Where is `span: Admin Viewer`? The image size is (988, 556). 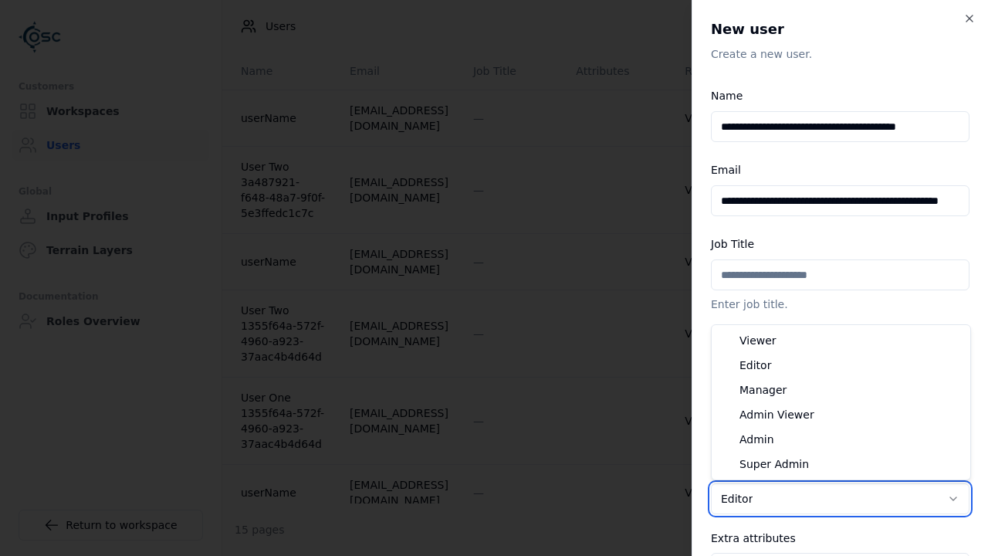
span: Admin Viewer is located at coordinates (776, 414).